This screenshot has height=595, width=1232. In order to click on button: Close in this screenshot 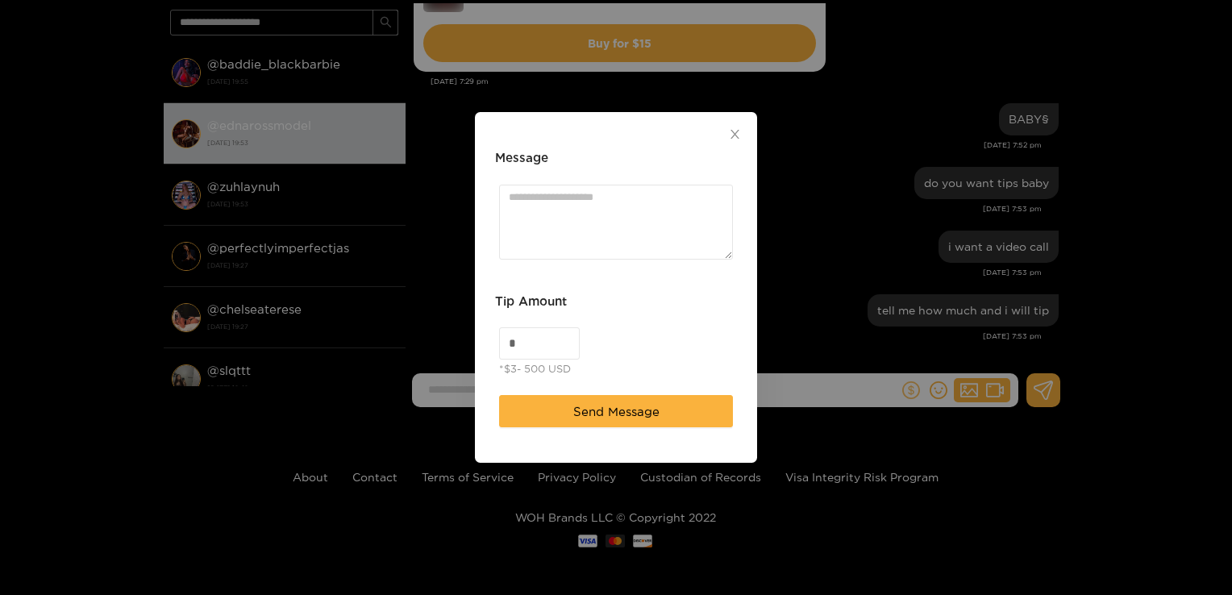, I will do `click(735, 135)`.